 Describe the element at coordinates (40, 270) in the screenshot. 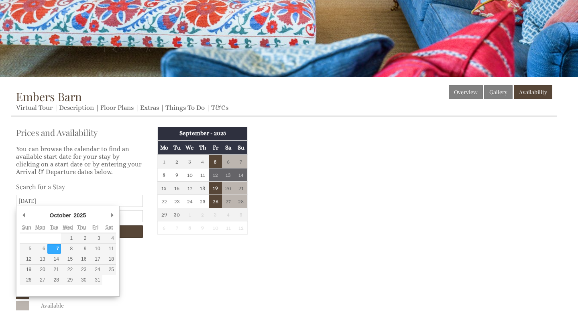

I see `button: 20` at that location.